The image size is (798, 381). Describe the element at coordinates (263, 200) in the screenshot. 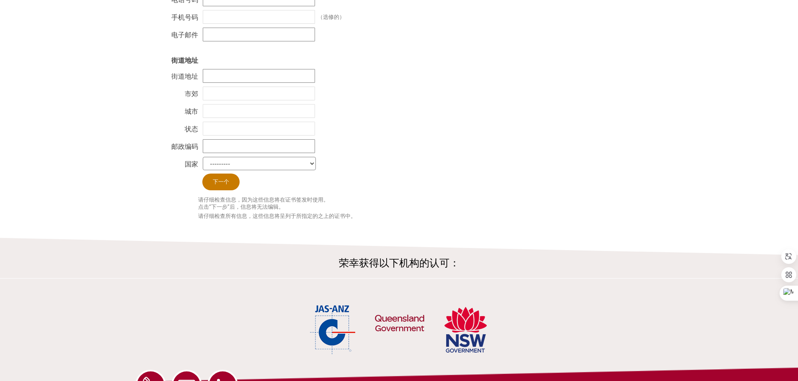

I see `font: 请仔细检查信息，因为这些信息将在证书签发时使用。` at that location.